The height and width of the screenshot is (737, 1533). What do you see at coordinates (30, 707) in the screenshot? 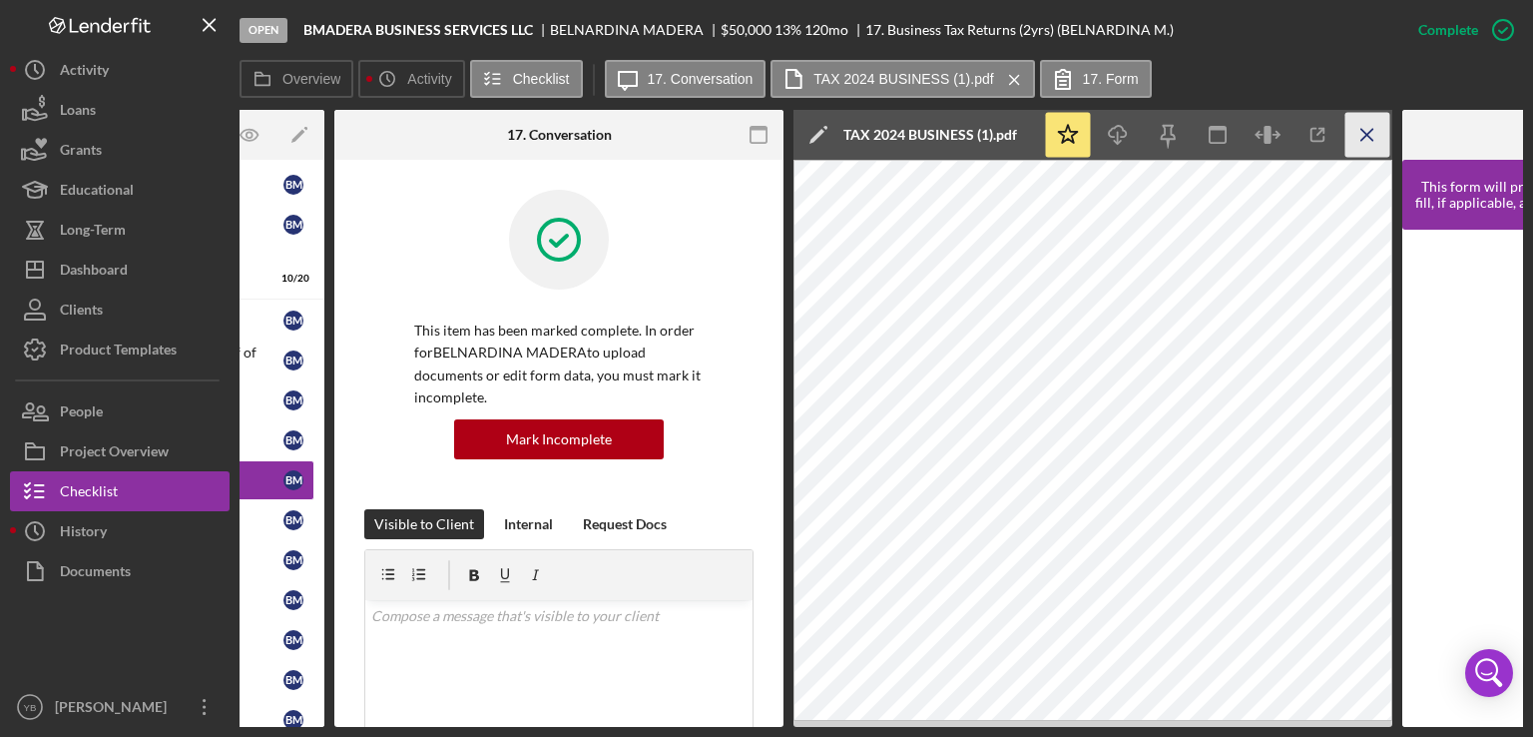
I see `text: YB` at bounding box center [30, 707].